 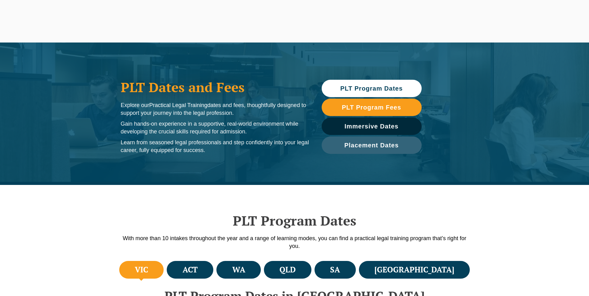 What do you see at coordinates (253, 15) in the screenshot?
I see `a: Practical Legal Training` at bounding box center [253, 15].